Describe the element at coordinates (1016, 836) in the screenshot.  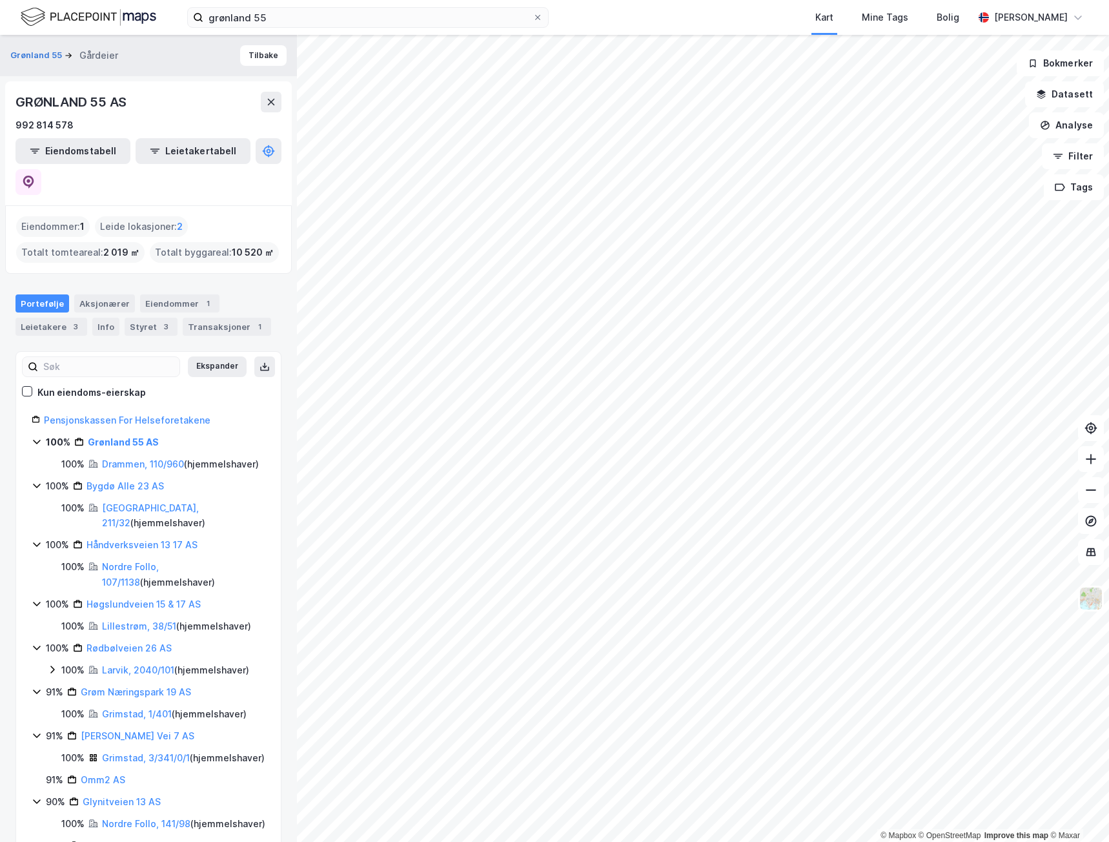
I see `a: Improve this map` at that location.